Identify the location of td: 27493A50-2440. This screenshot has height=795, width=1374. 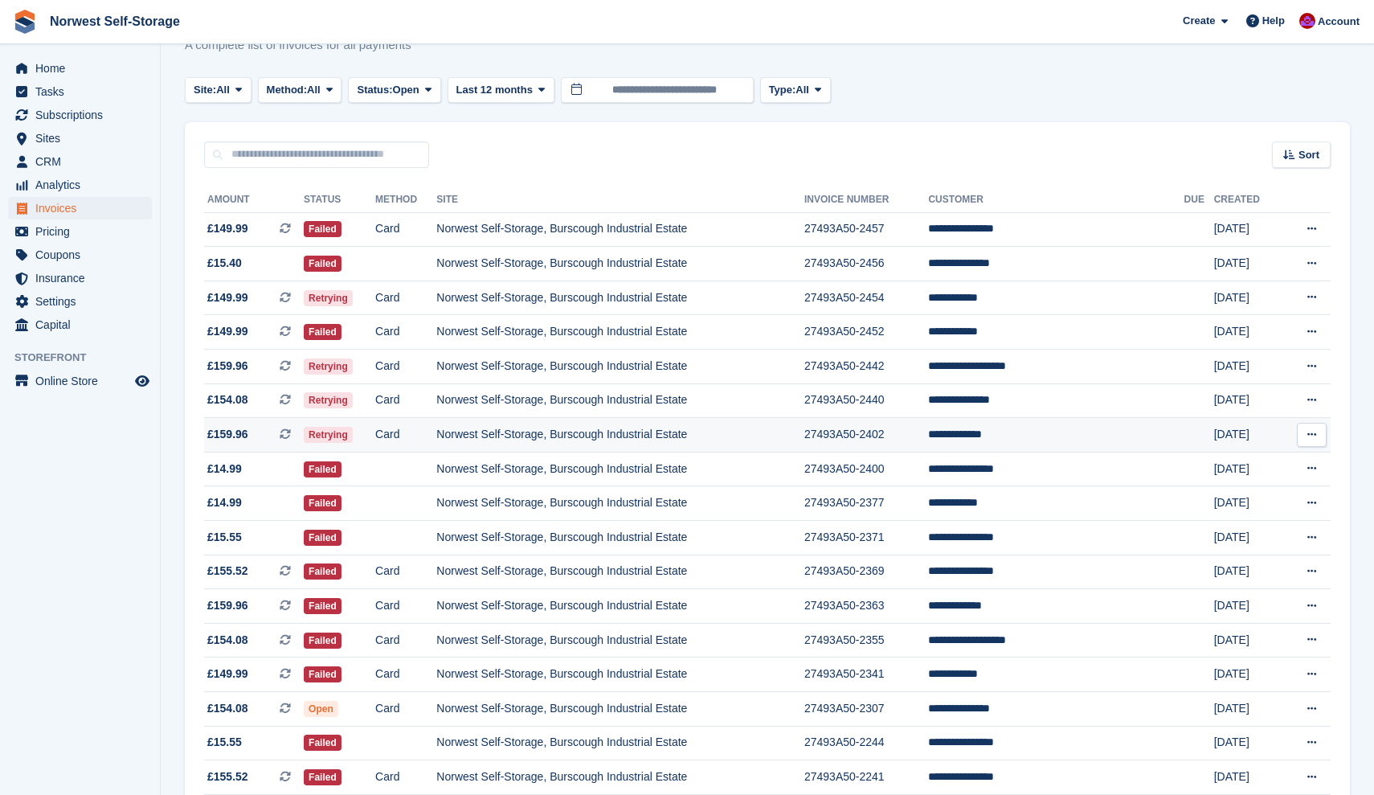
(866, 400).